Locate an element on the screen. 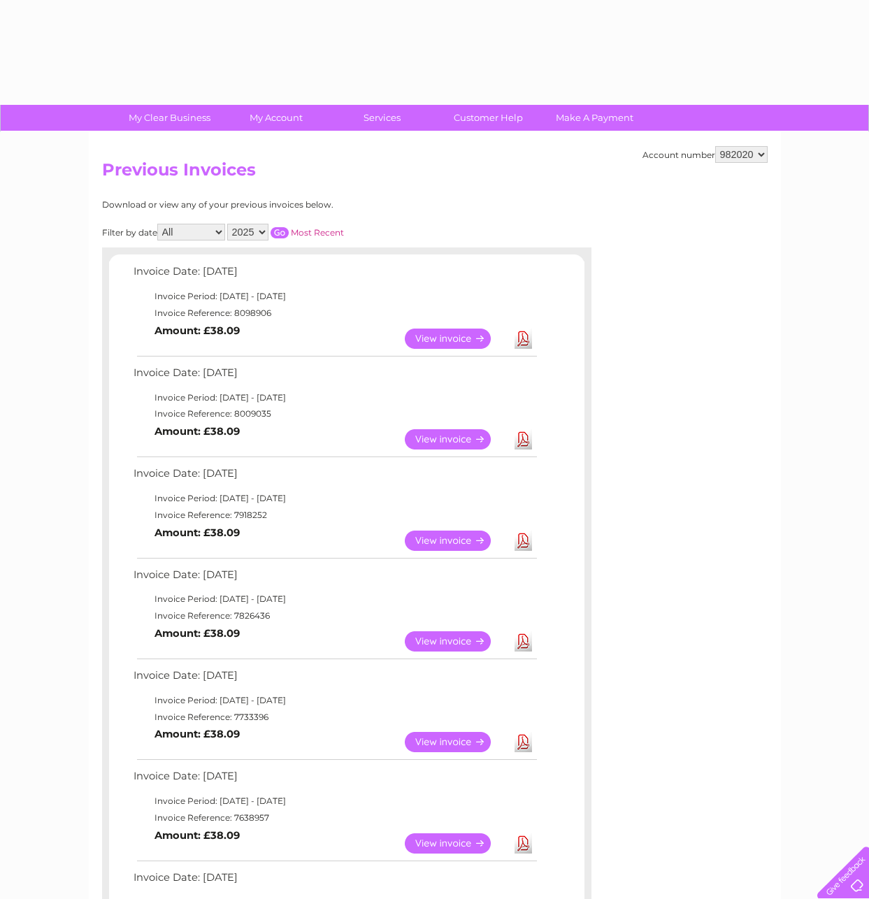 This screenshot has width=869, height=899. h2: Previous Invoices is located at coordinates (435, 173).